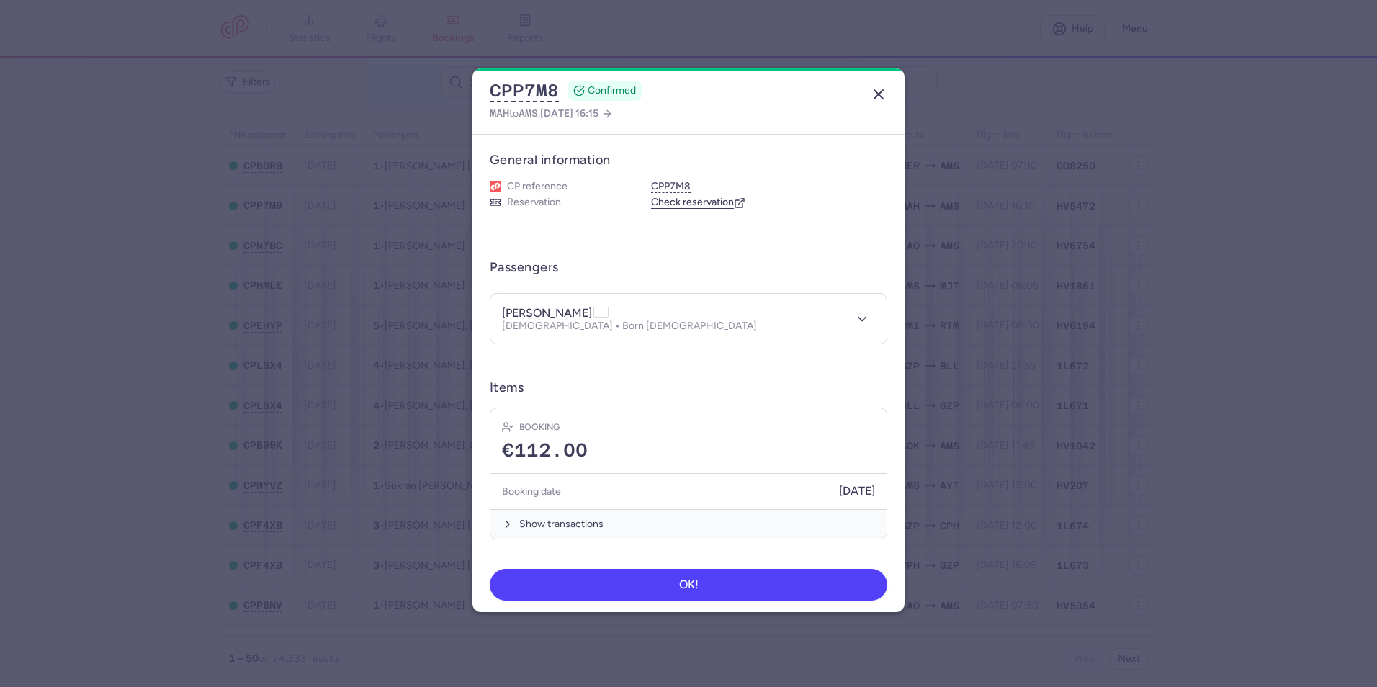 Image resolution: width=1377 pixels, height=687 pixels. What do you see at coordinates (540, 427) in the screenshot?
I see `h4: Booking` at bounding box center [540, 427].